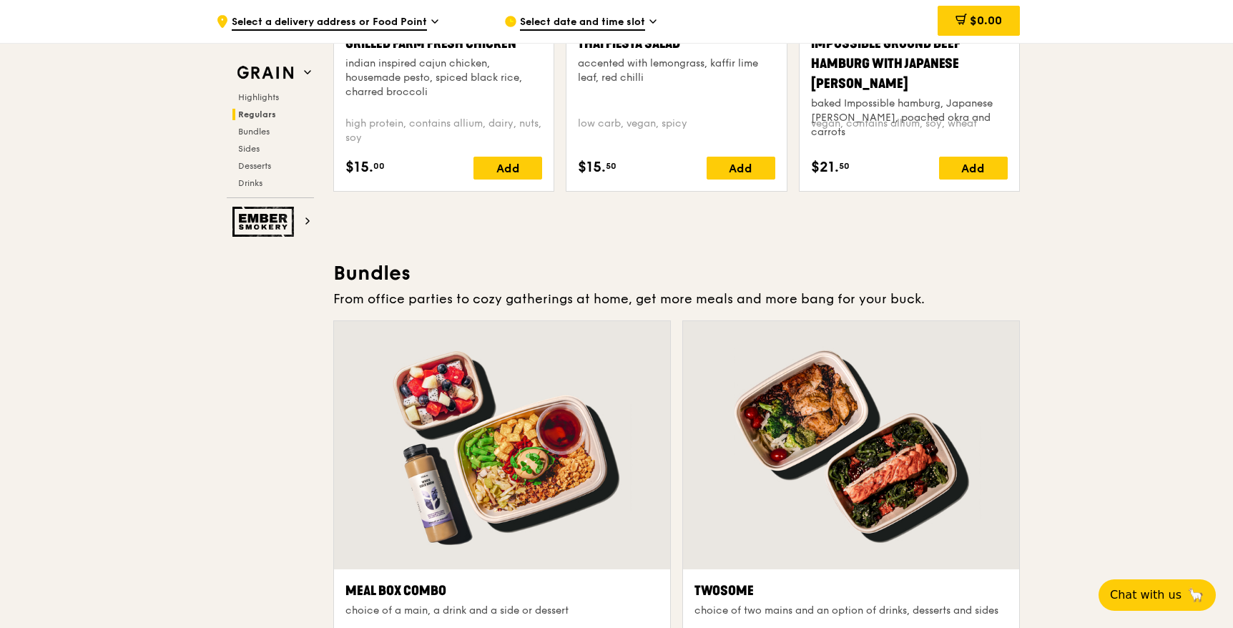  What do you see at coordinates (444, 131) in the screenshot?
I see `div: high protein, contains allium, dairy, nuts, soy` at bounding box center [444, 131].